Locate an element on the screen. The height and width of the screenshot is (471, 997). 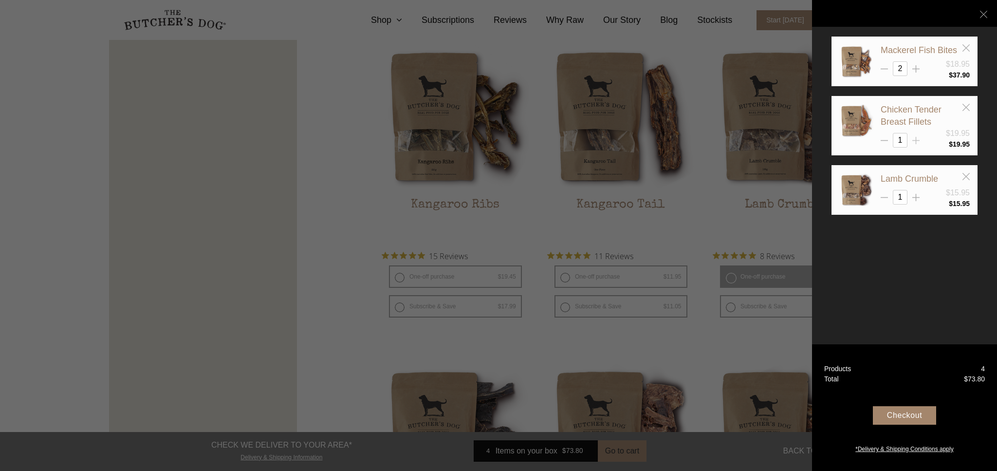
a: Lamb Crumble is located at coordinates (909, 179).